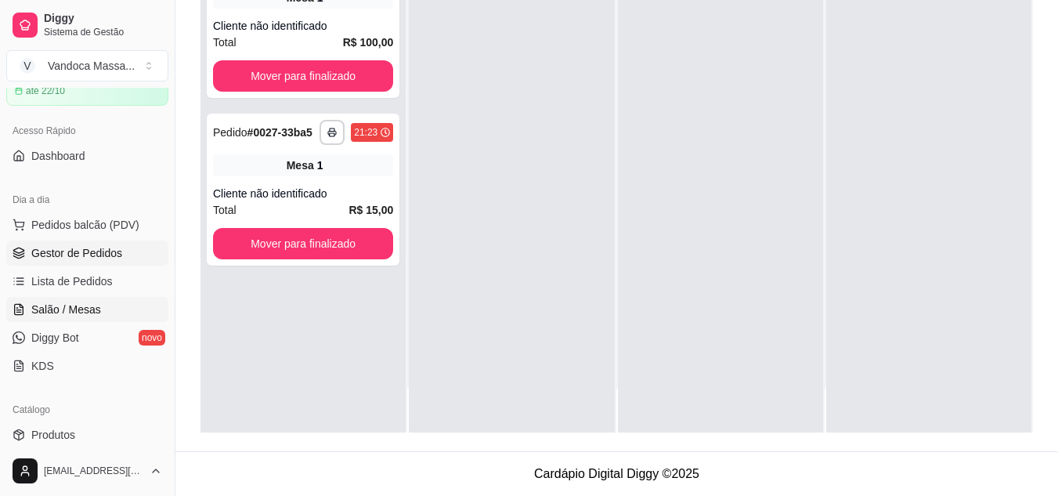 Image resolution: width=1058 pixels, height=496 pixels. I want to click on div: Dia a dia, so click(87, 200).